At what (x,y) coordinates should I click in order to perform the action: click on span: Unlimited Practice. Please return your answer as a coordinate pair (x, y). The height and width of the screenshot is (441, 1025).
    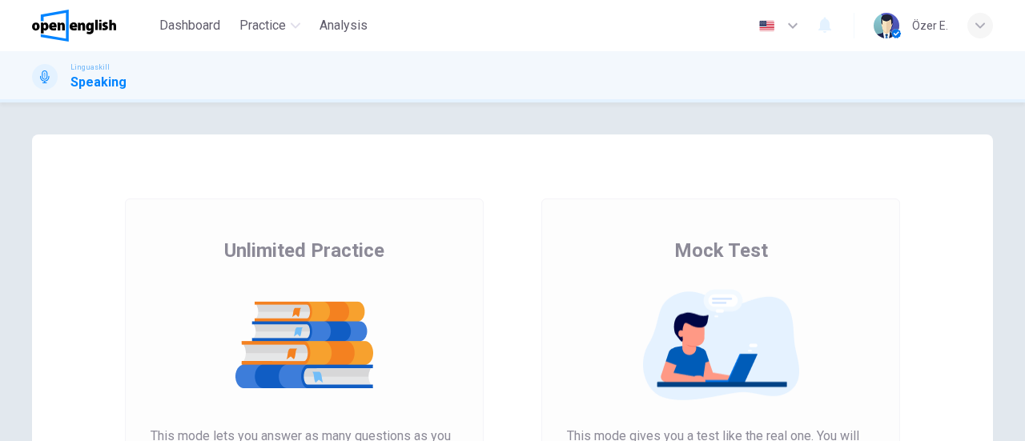
    Looking at the image, I should click on (304, 251).